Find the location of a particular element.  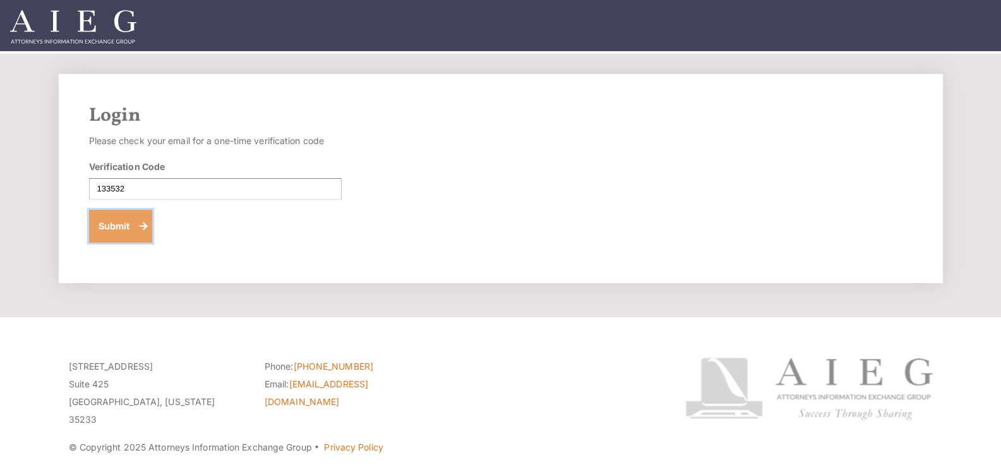

img: Attorneys Information Exchange Group logo is located at coordinates (809, 388).